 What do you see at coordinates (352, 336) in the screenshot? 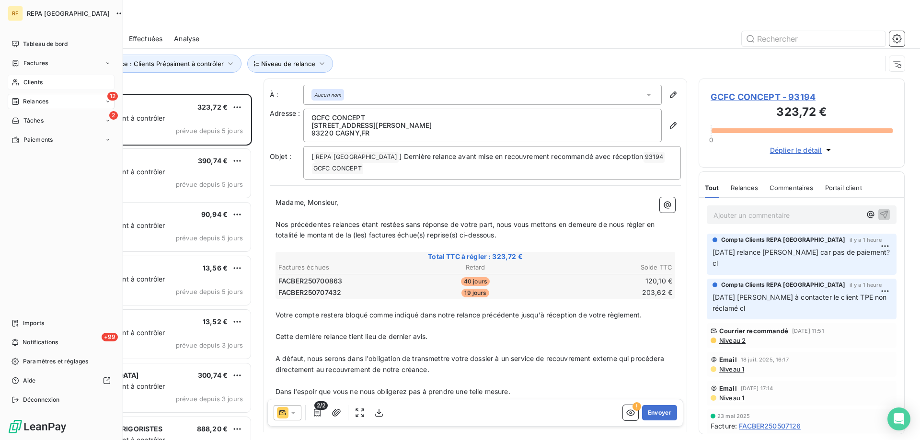
I see `span: Cette dernière relance tient lieu de dernier avis.` at bounding box center [352, 336].